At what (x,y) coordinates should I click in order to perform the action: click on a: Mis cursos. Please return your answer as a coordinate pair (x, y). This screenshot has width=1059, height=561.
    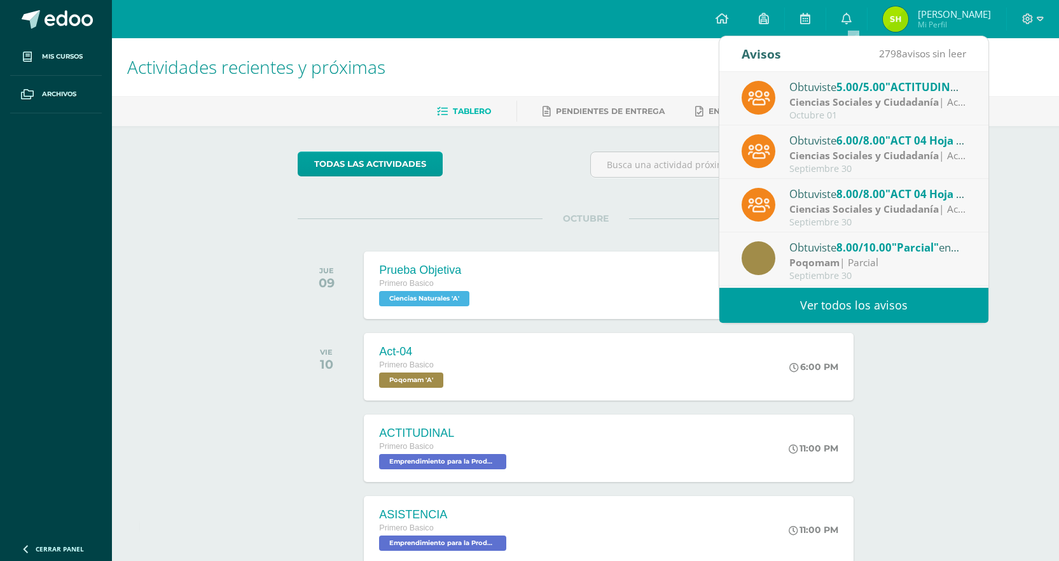
    Looking at the image, I should click on (56, 57).